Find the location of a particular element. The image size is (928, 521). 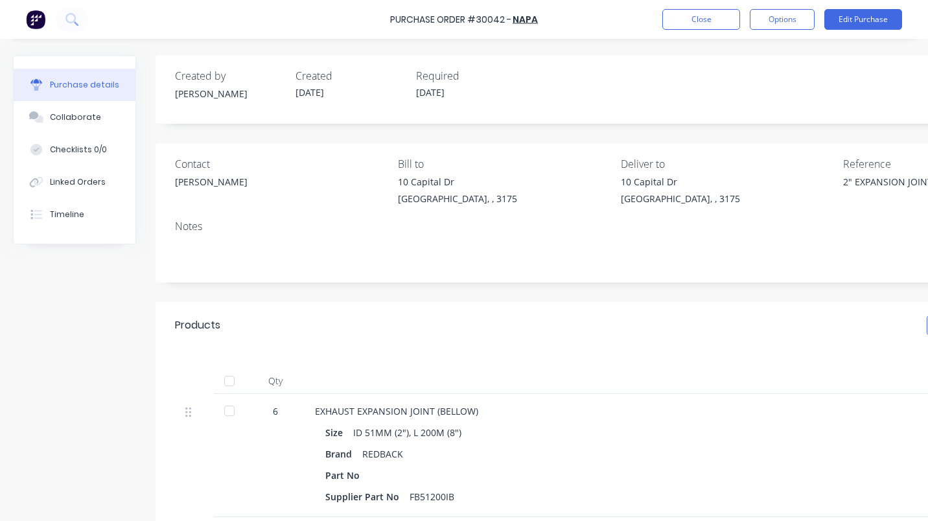

div: Purchase details is located at coordinates (84, 85).